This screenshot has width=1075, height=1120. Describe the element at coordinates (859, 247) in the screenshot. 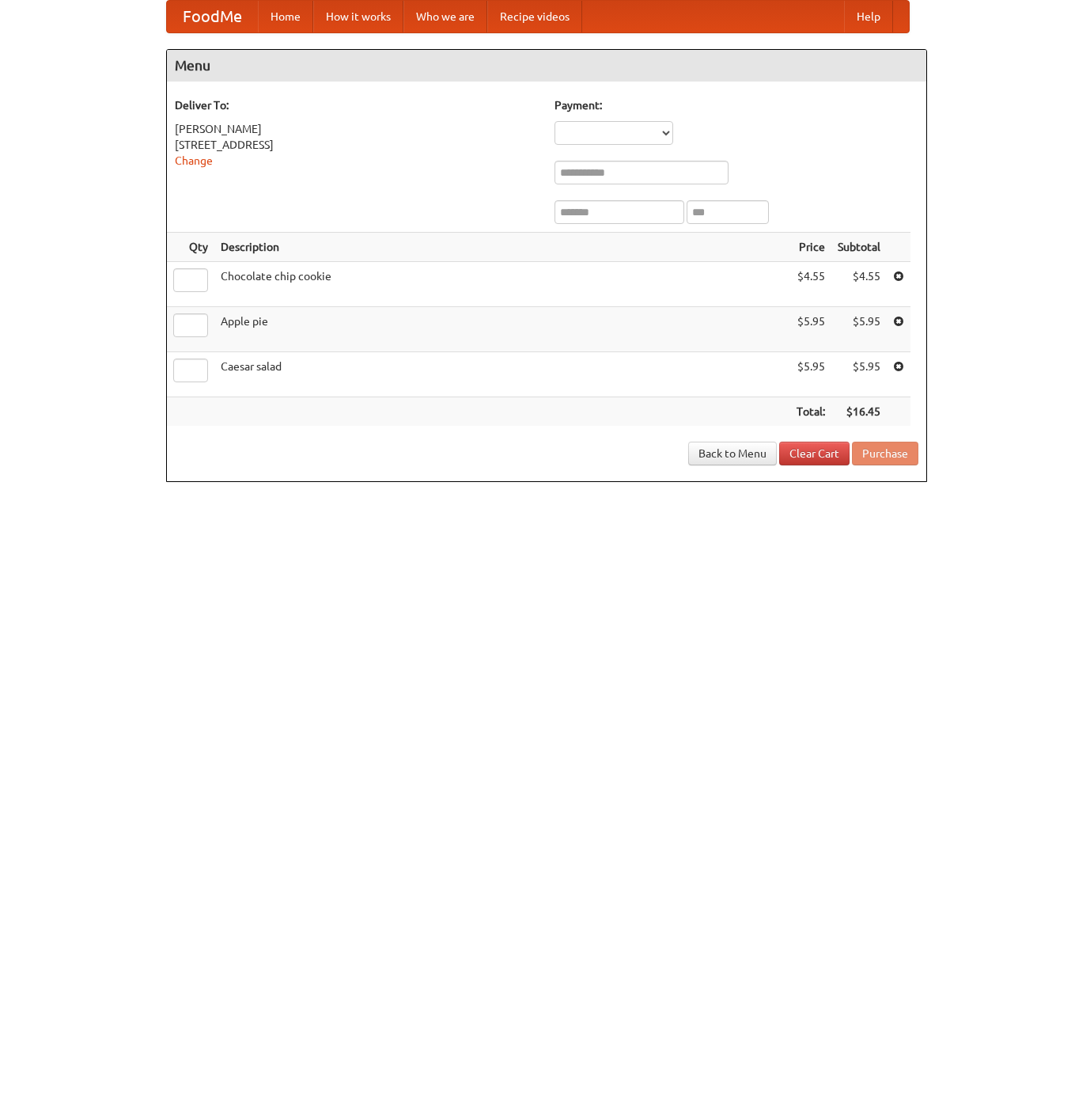

I see `th: Subtotal` at that location.